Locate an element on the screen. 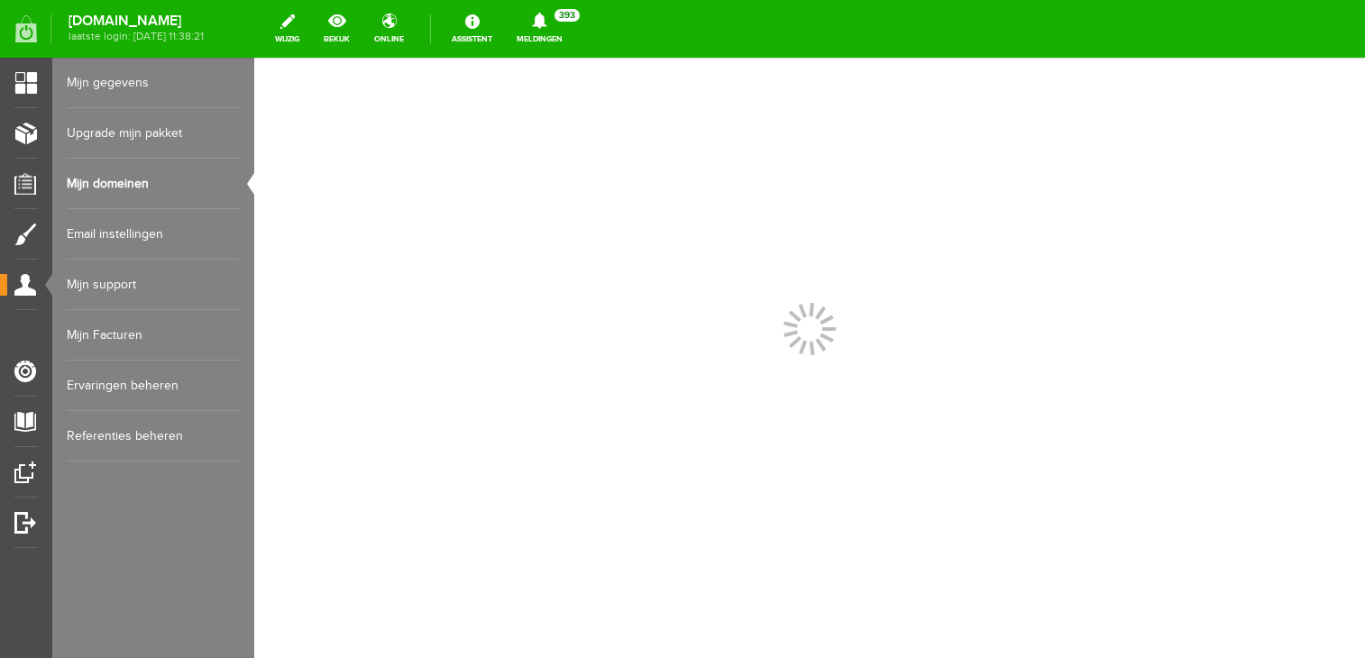 The width and height of the screenshot is (1365, 658). a: wijzig is located at coordinates (287, 29).